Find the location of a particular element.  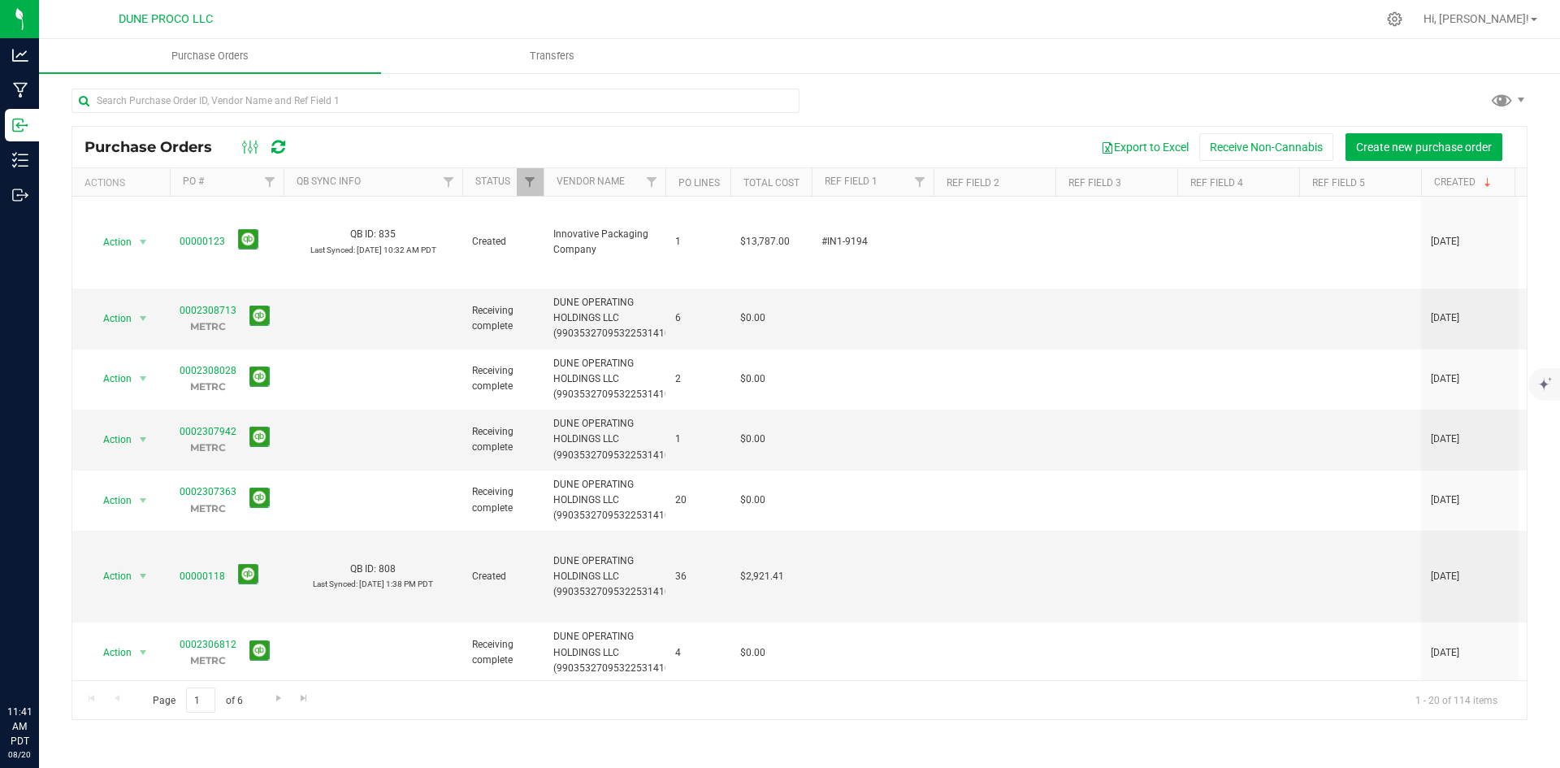

a: 0002307363 is located at coordinates (208, 492).